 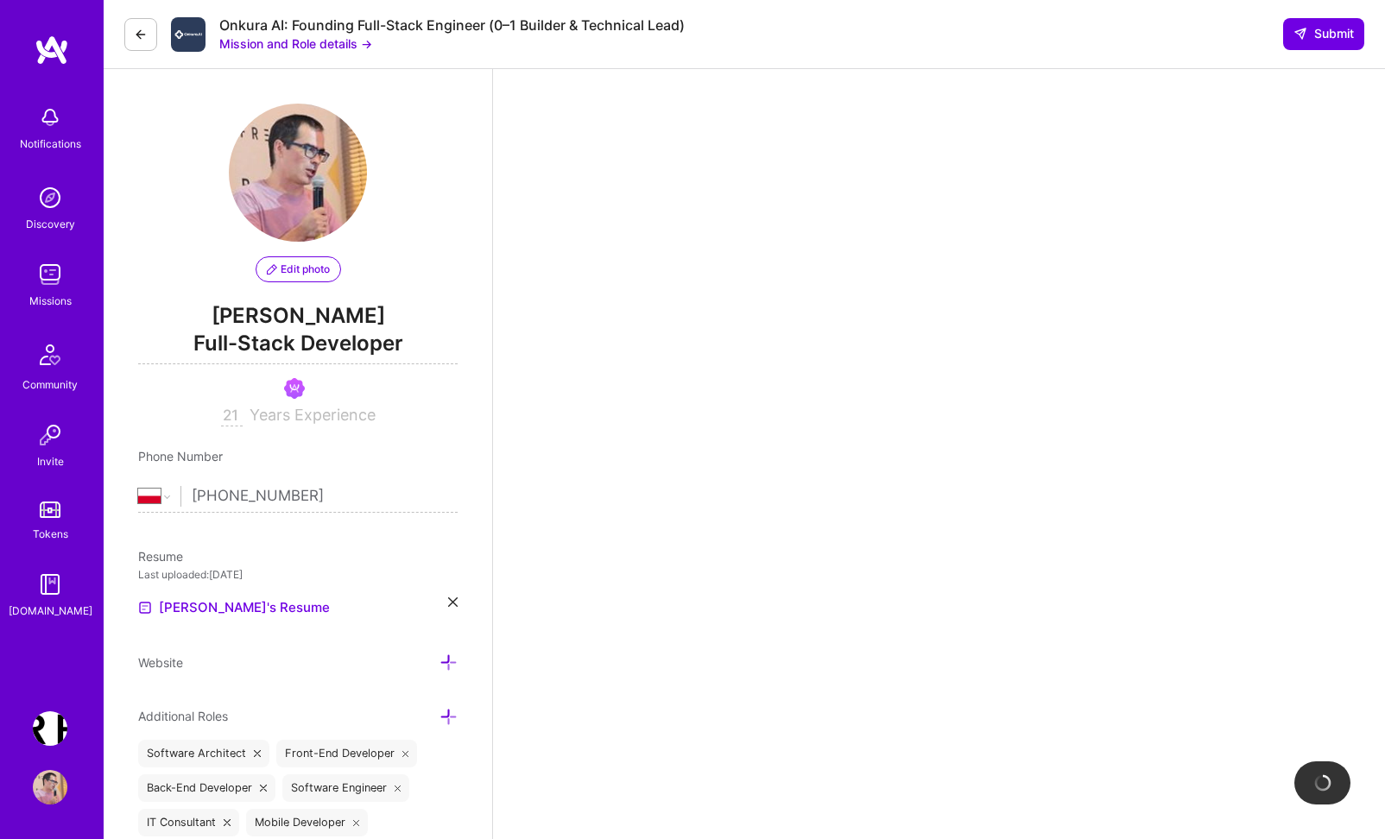 I want to click on img: guide book, so click(x=50, y=585).